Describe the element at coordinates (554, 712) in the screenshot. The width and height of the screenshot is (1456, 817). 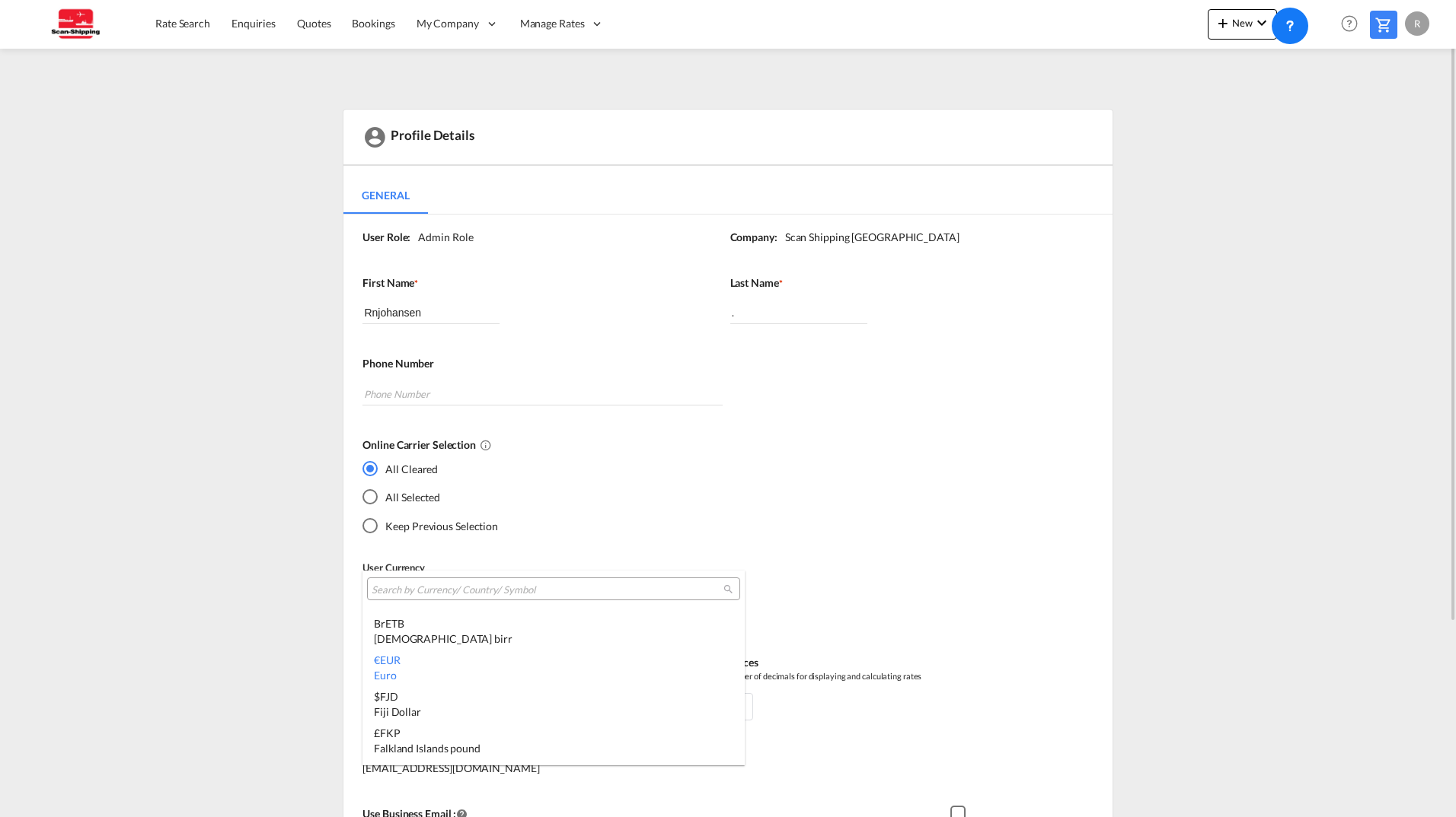
I see `div: Fiji Dollar` at that location.